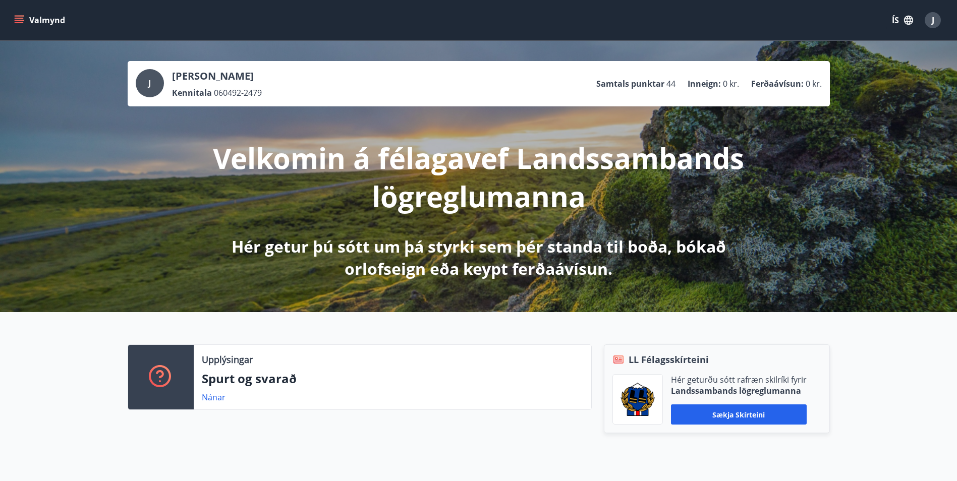  Describe the element at coordinates (393, 379) in the screenshot. I see `p: Spurt og svarað` at that location.